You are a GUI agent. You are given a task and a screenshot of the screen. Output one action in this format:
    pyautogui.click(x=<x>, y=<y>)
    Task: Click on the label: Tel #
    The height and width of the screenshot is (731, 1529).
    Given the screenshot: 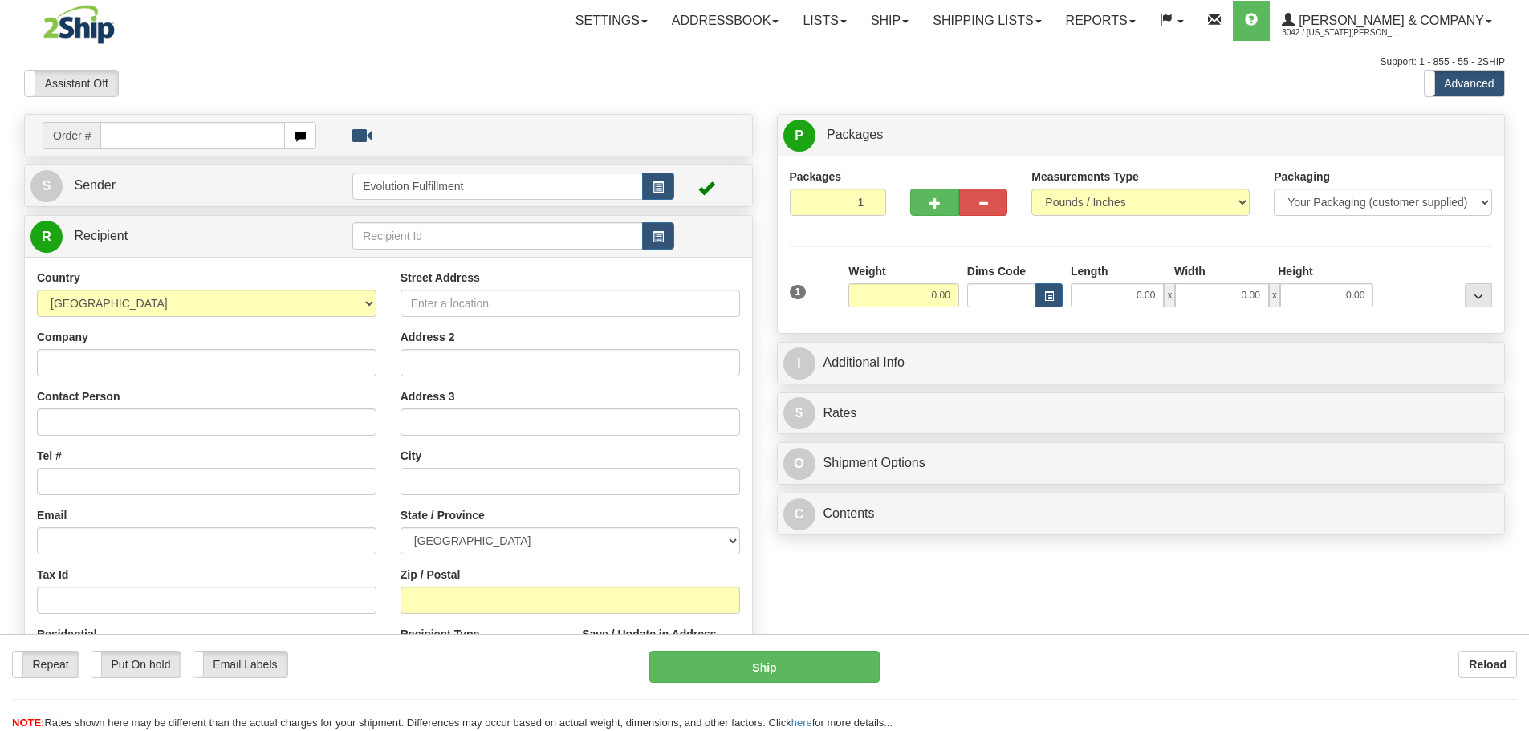 What is the action you would take?
    pyautogui.click(x=49, y=456)
    